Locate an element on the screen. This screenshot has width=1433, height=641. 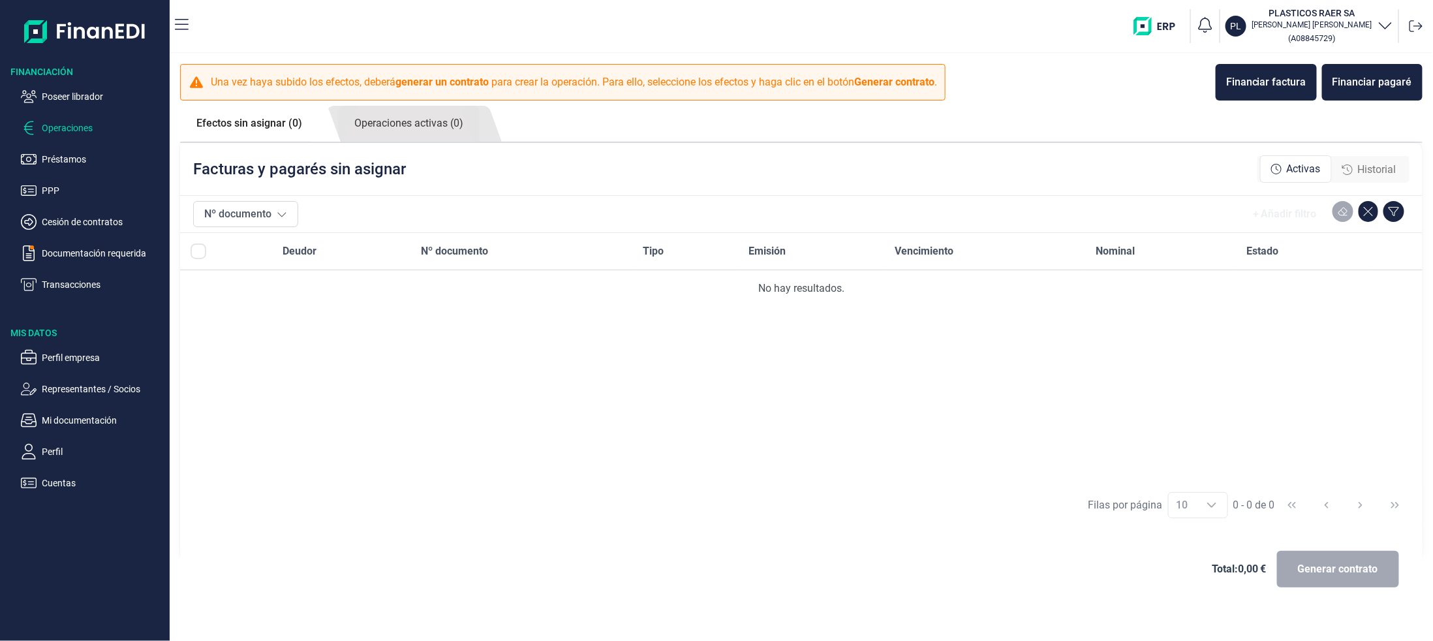
p: PL is located at coordinates (1236, 26).